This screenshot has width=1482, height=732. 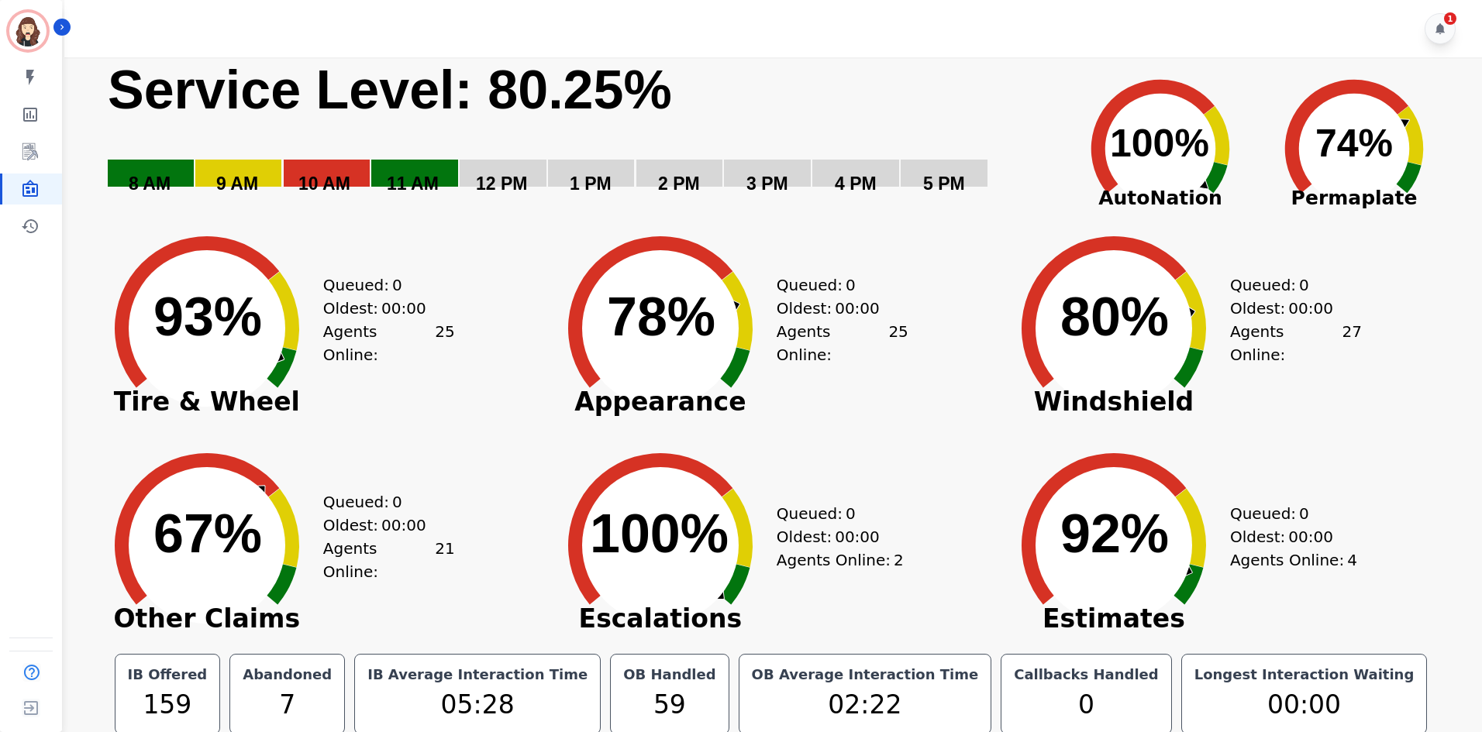 What do you see at coordinates (679, 184) in the screenshot?
I see `text: 2 PM` at bounding box center [679, 184].